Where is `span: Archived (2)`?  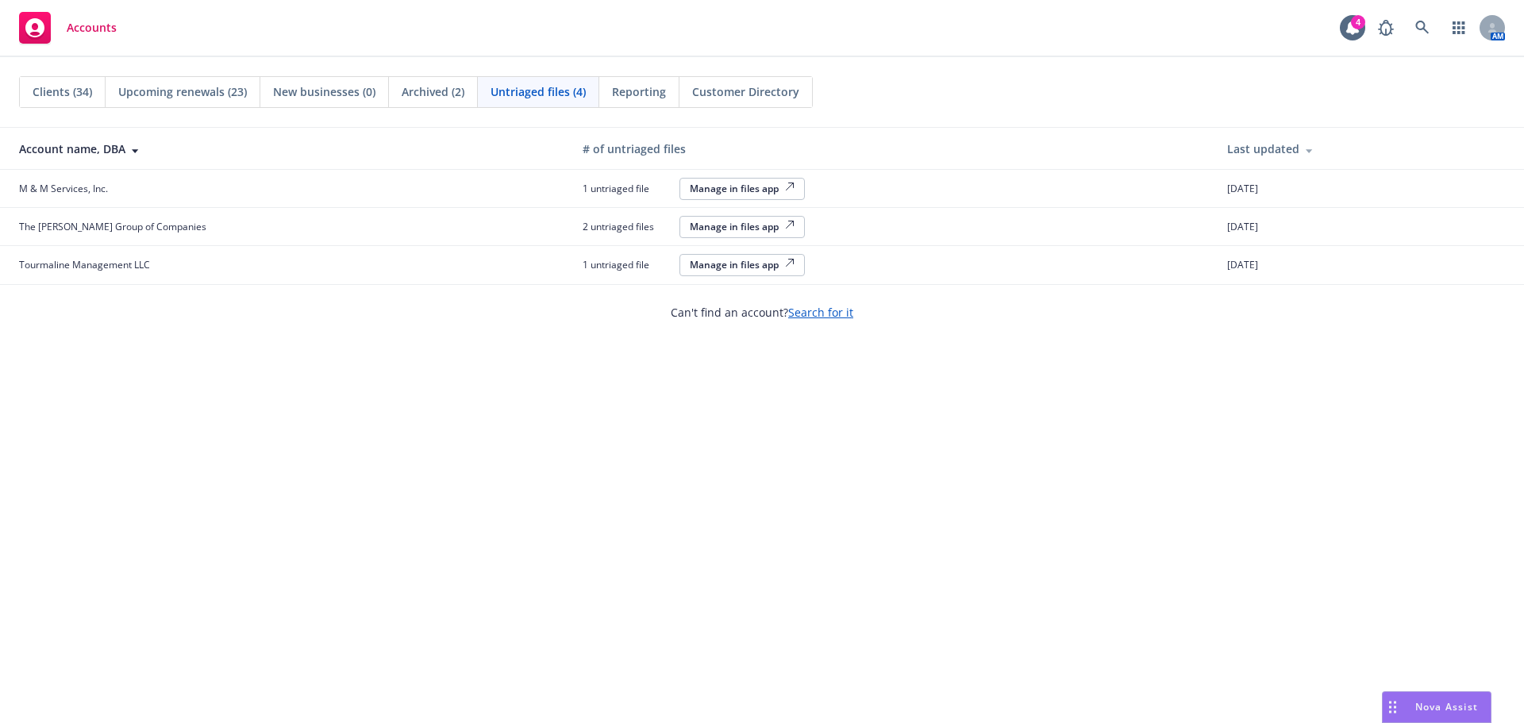
span: Archived (2) is located at coordinates (433, 91).